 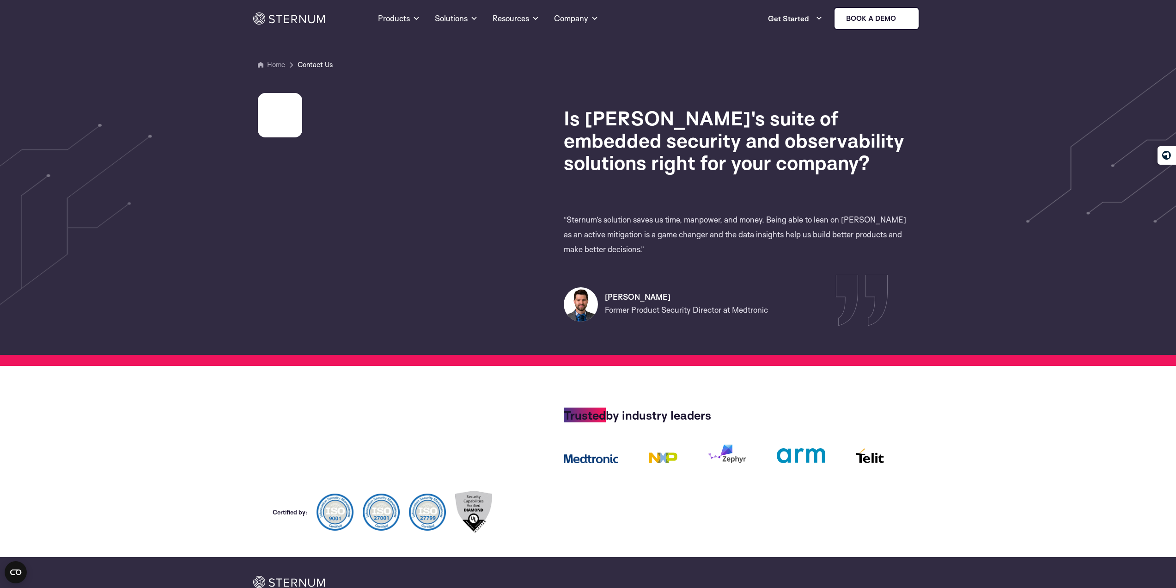 I want to click on img: icon, so click(x=289, y=582).